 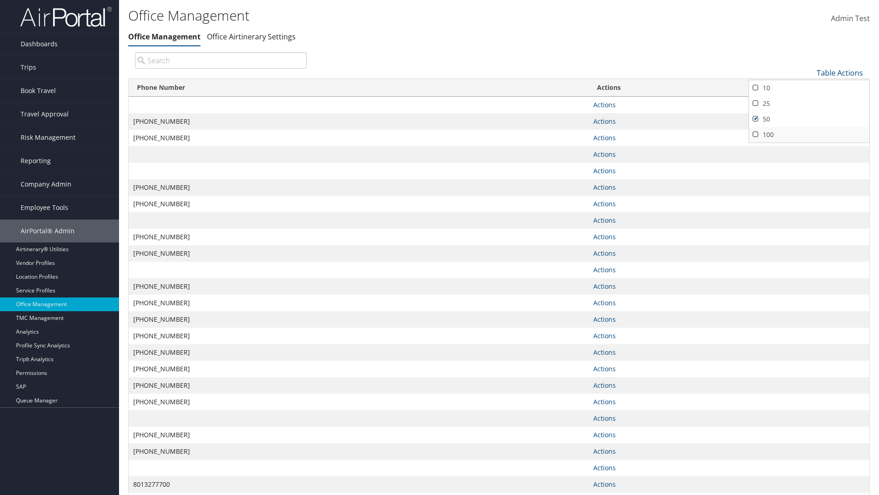 What do you see at coordinates (809, 119) in the screenshot?
I see `a: 50` at bounding box center [809, 119].